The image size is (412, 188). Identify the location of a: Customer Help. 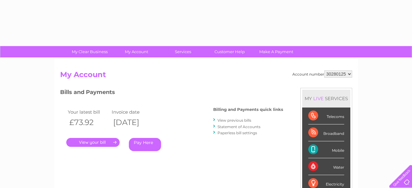
(230, 52).